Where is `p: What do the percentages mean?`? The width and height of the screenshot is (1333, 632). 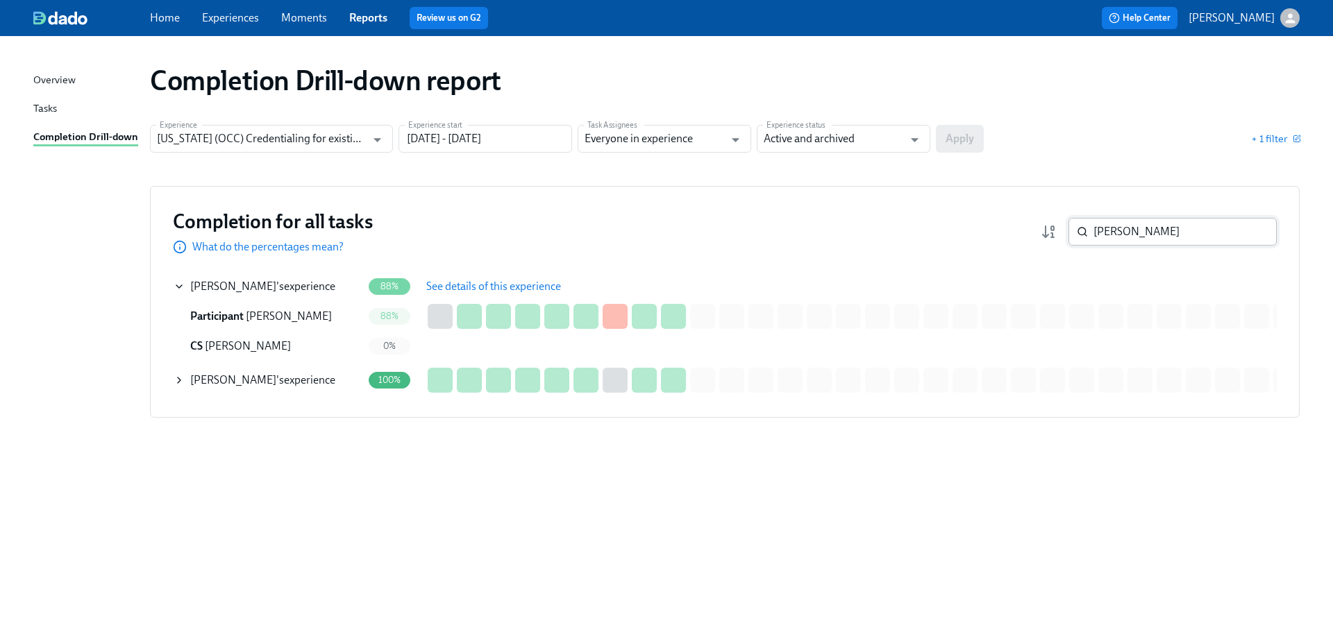 p: What do the percentages mean? is located at coordinates (268, 247).